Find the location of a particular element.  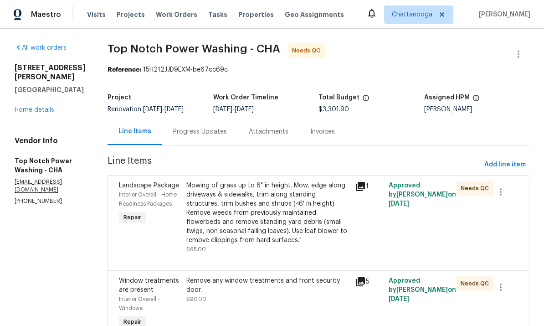

span: Tasks is located at coordinates (218, 15).